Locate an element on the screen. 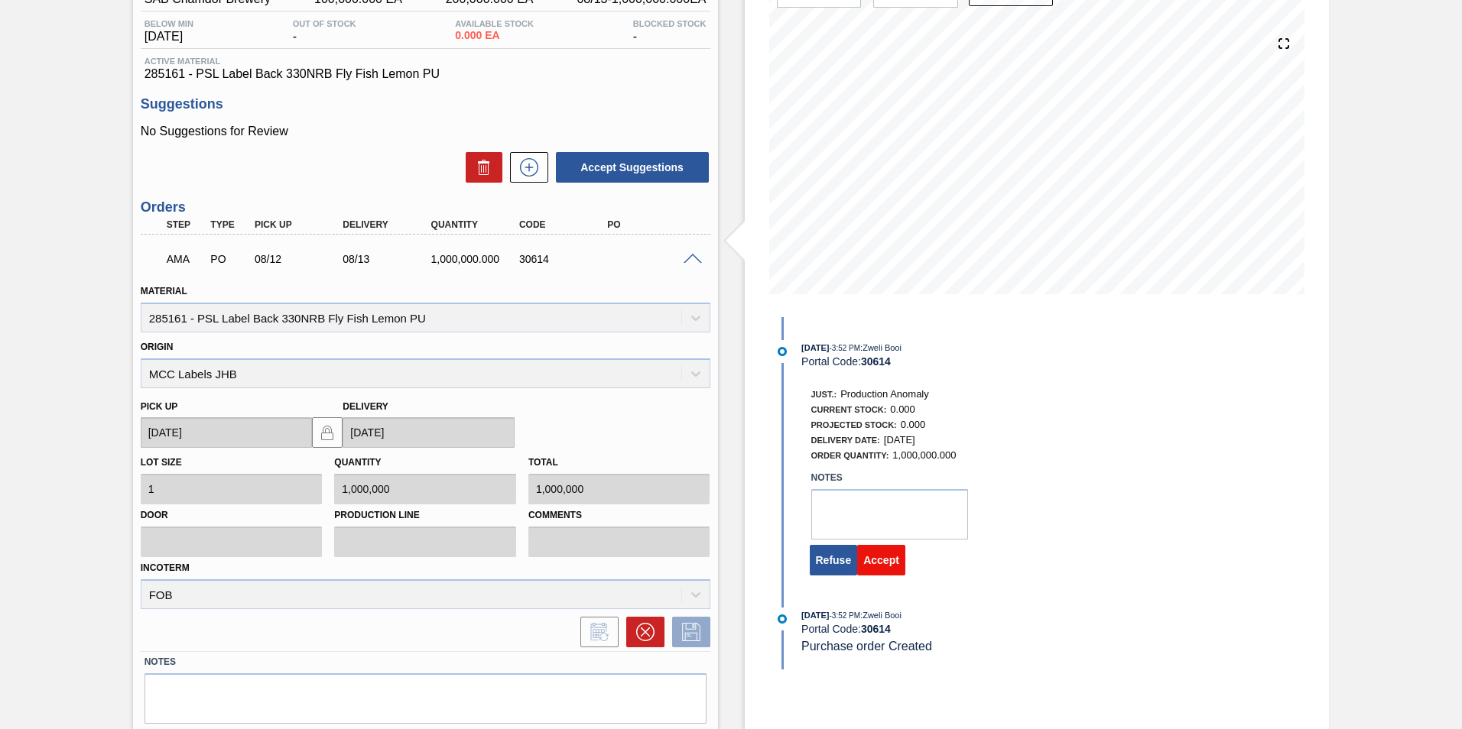 The height and width of the screenshot is (729, 1462). label: Pick up is located at coordinates (159, 407).